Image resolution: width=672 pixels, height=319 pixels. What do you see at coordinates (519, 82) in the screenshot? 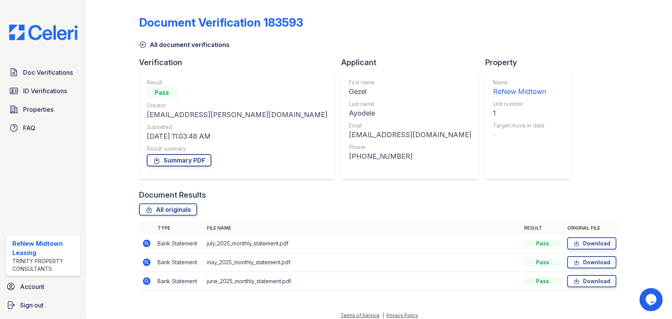
I see `div: Name` at bounding box center [519, 82].